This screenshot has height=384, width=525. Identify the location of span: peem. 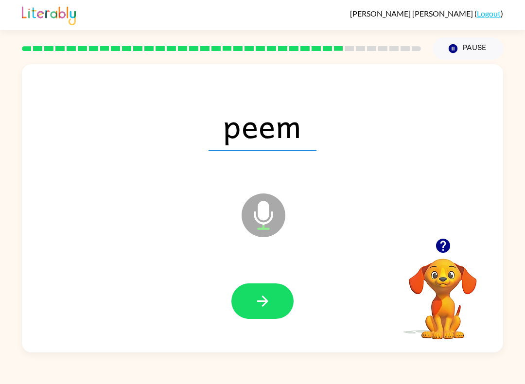
(263, 125).